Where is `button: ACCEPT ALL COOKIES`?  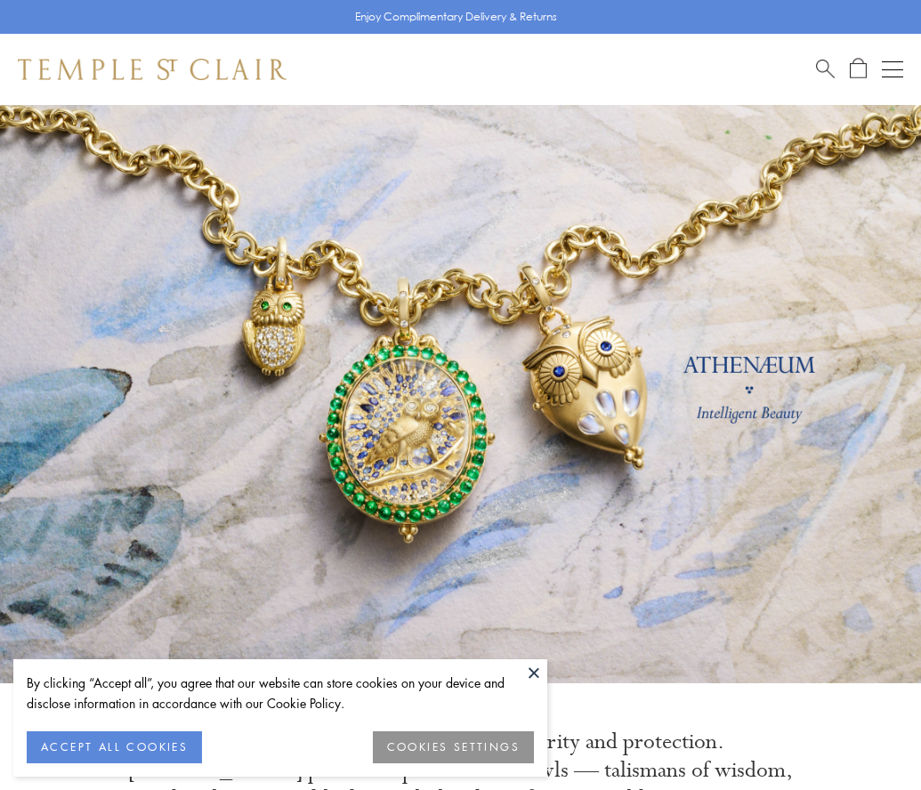 button: ACCEPT ALL COOKIES is located at coordinates (114, 747).